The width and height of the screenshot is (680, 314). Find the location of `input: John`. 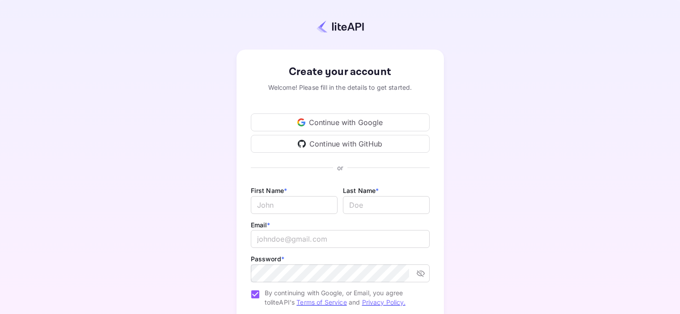

input: John is located at coordinates (294, 205).